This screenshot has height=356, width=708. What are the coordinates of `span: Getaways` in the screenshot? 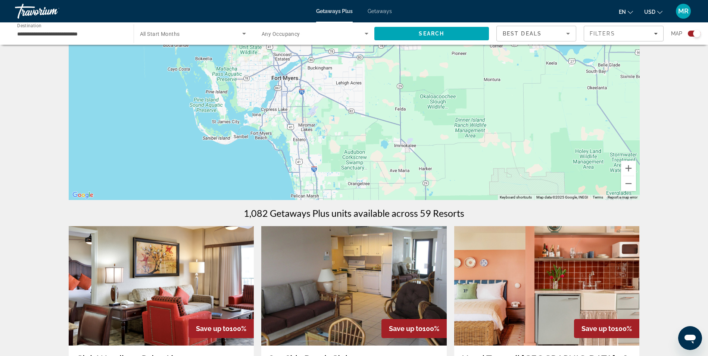 It's located at (380, 11).